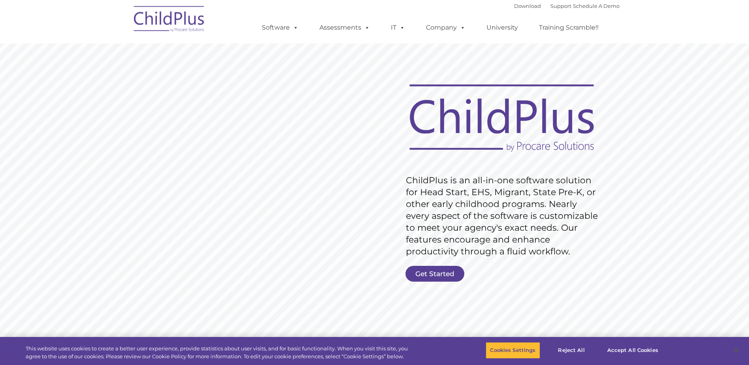 This screenshot has height=365, width=749. I want to click on div: This website uses cookies to create a better user experience, provide statistics about user visit..., so click(219, 352).